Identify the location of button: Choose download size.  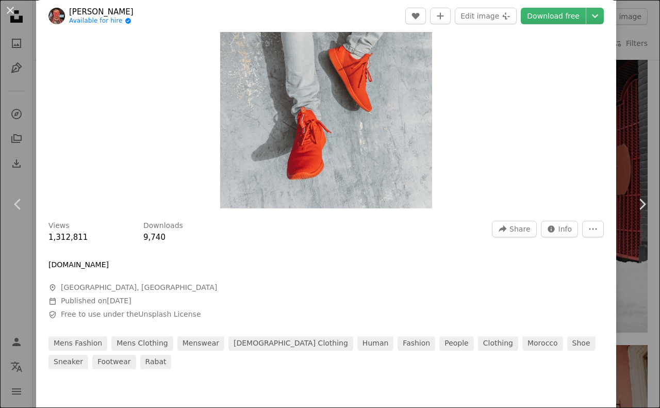
(595, 16).